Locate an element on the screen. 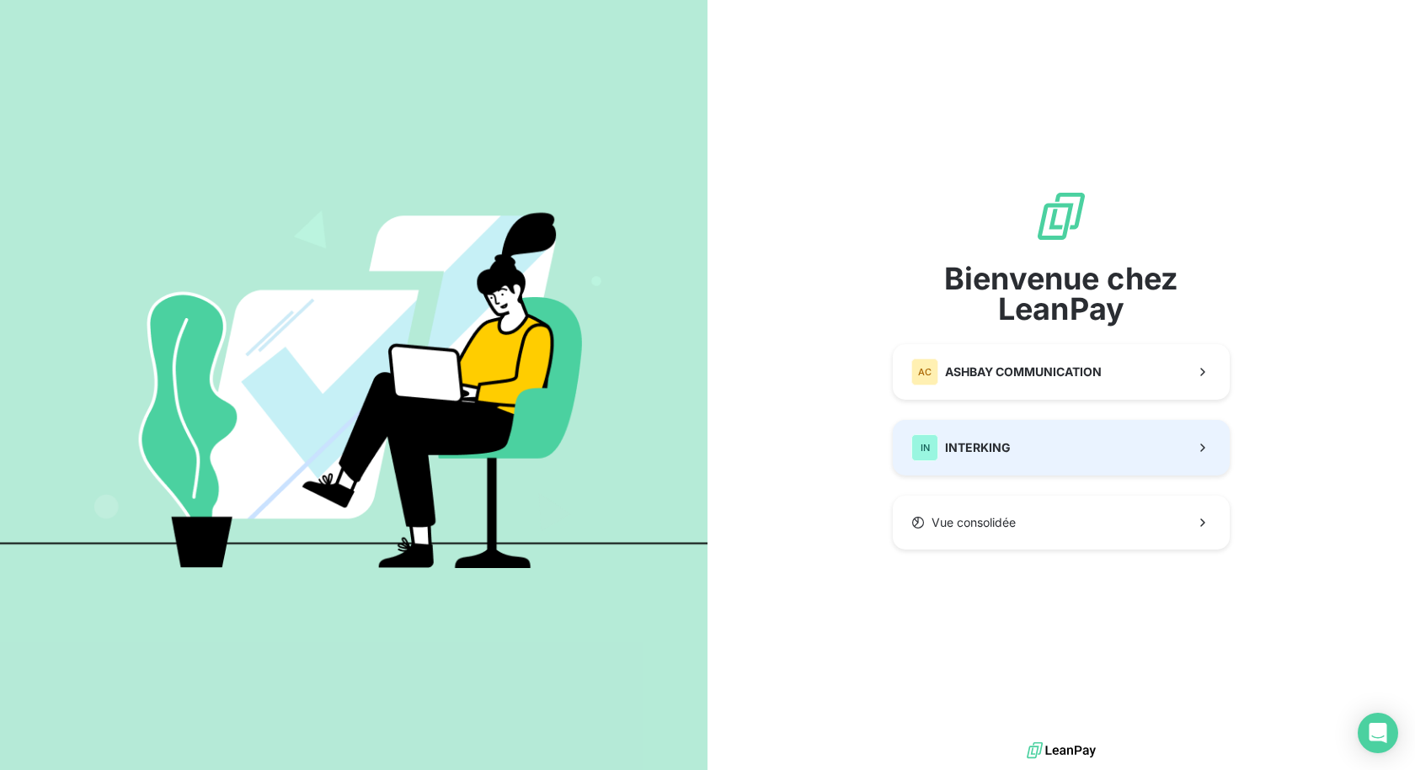 Image resolution: width=1415 pixels, height=770 pixels. div: Open Intercom Messenger is located at coordinates (1377, 733).